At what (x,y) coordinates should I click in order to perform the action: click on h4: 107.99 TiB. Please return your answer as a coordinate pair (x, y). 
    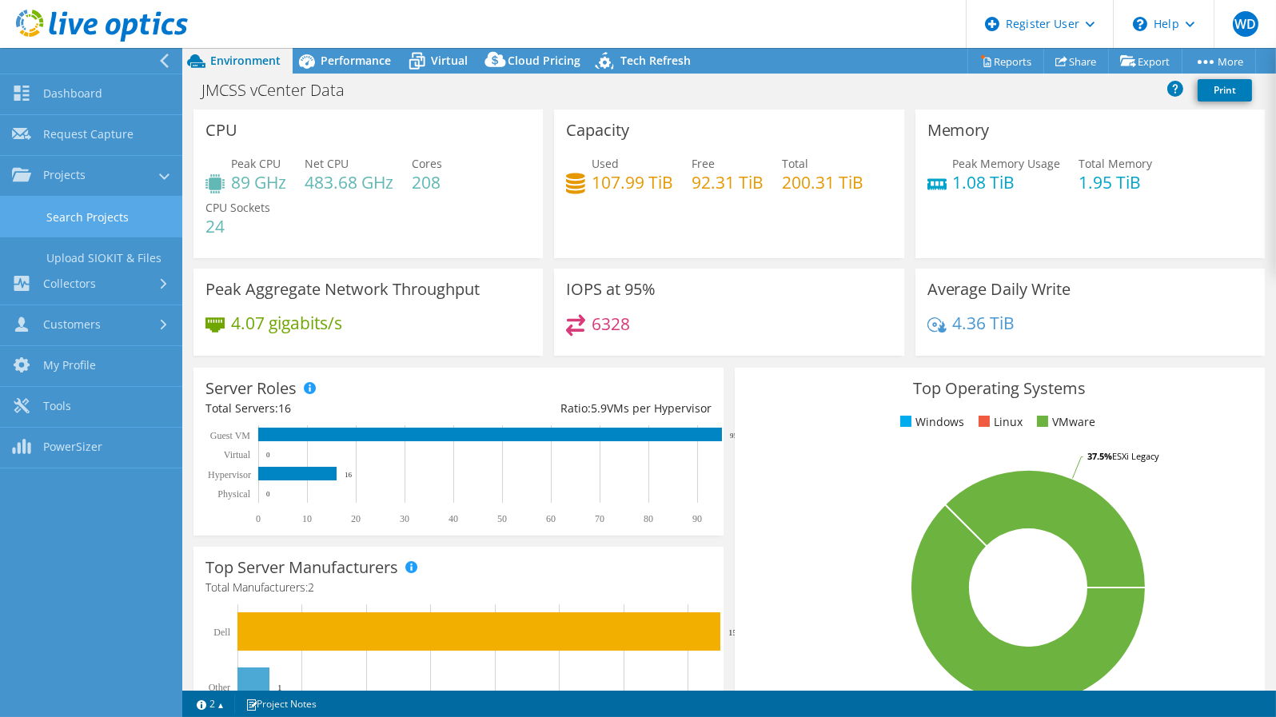
    Looking at the image, I should click on (632, 182).